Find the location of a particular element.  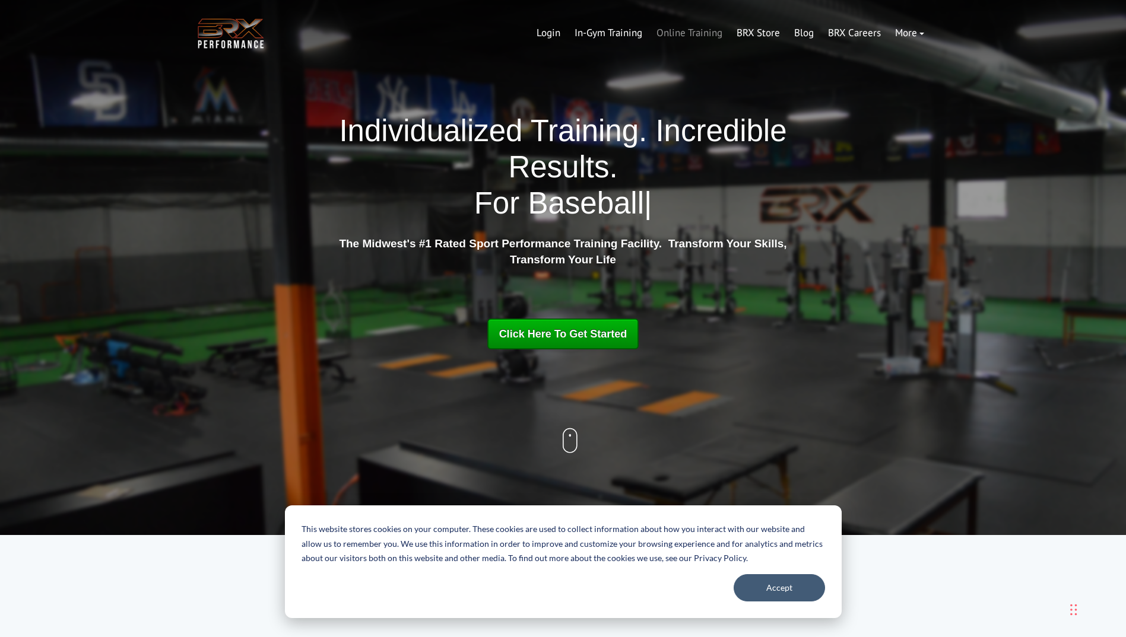

button: Accept is located at coordinates (779, 588).